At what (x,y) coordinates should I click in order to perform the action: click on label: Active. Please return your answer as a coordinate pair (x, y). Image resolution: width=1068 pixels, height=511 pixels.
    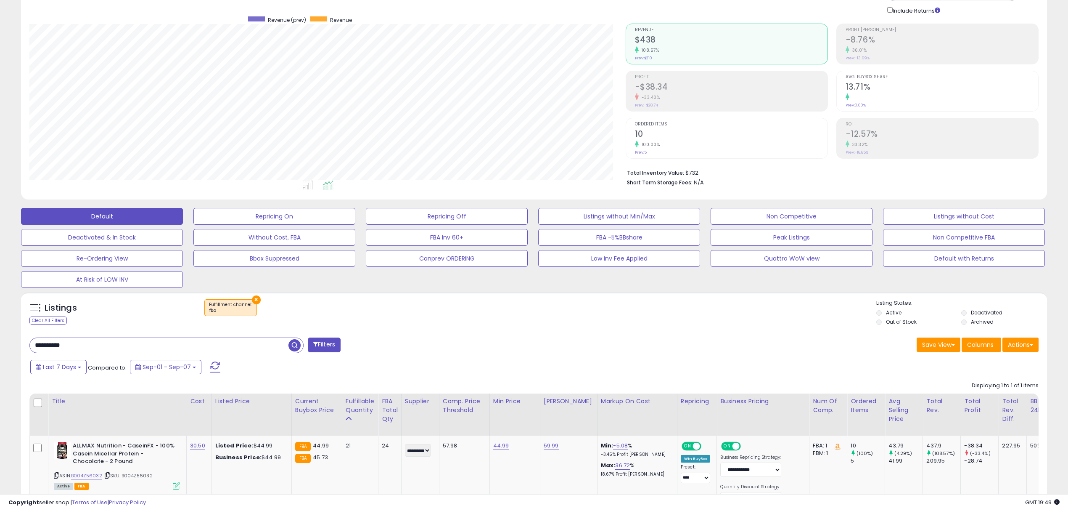
    Looking at the image, I should click on (894, 312).